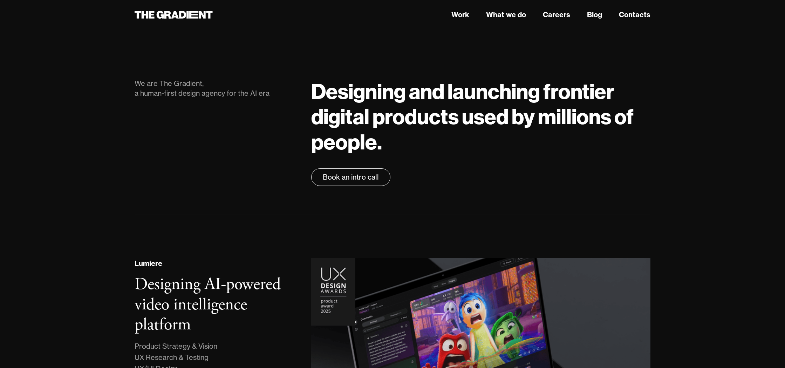  What do you see at coordinates (216, 88) in the screenshot?
I see `div: We are The Gradient, a human-first design agency for the AI era` at bounding box center [216, 88].